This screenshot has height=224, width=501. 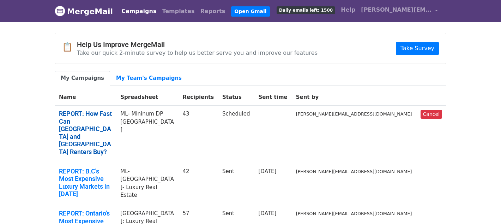 What do you see at coordinates (197, 44) in the screenshot?
I see `h4: Help Us Improve MergeMail` at bounding box center [197, 44].